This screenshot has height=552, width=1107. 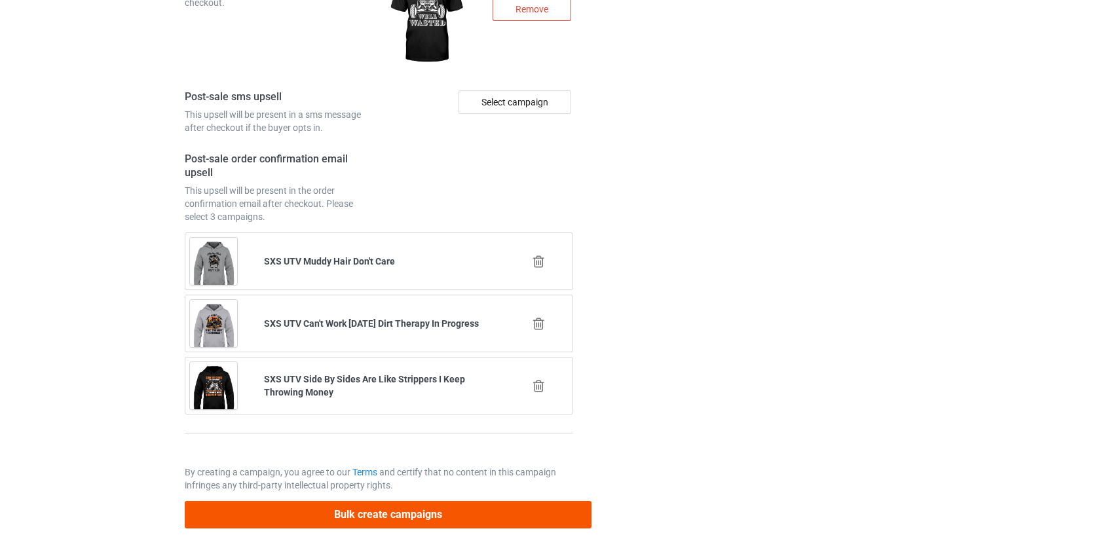 I want to click on b: SXS UTV Side By Sides Are Like Strippers I Keep Throwing Money, so click(x=364, y=386).